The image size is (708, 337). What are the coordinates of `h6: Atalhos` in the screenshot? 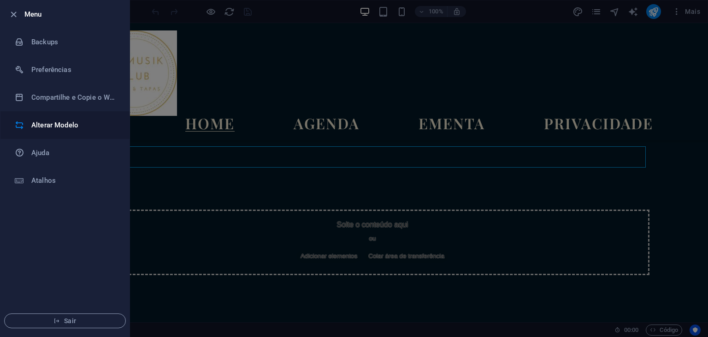 It's located at (74, 180).